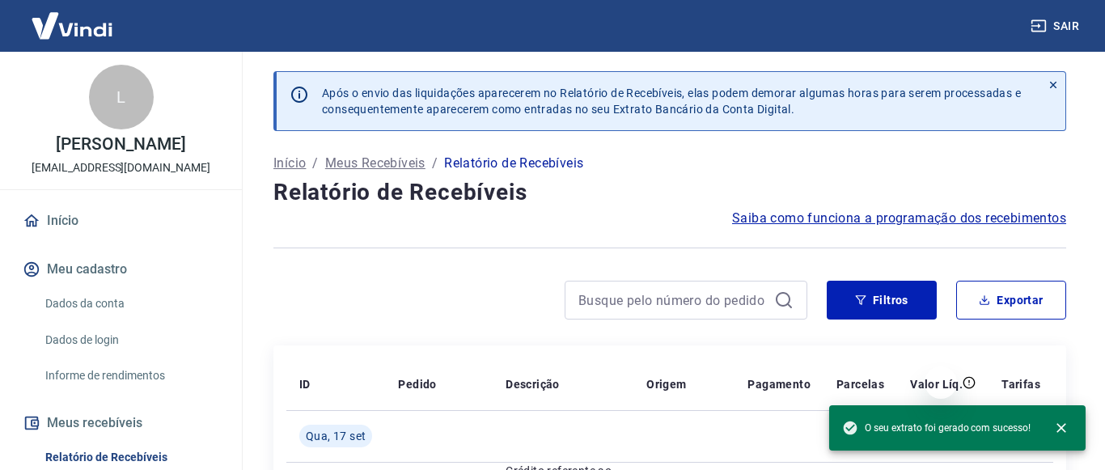  Describe the element at coordinates (671, 101) in the screenshot. I see `p: Após o envio das liquidações aparecerem no Relatório de Recebíveis, elas podem demorar algumas ho...` at that location.